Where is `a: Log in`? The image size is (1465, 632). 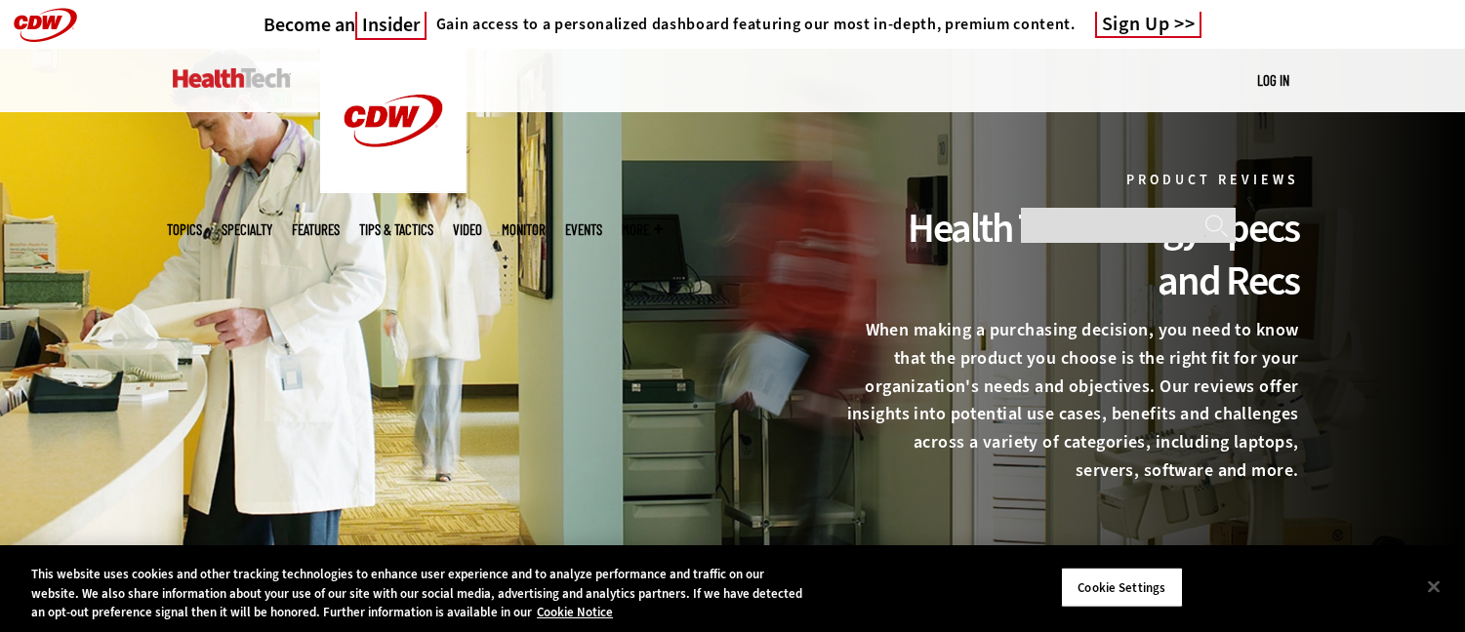 a: Log in is located at coordinates (1273, 80).